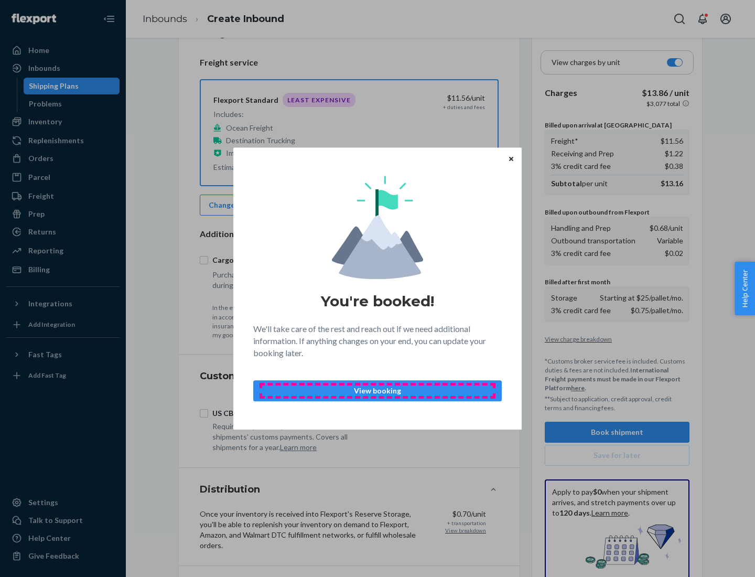  What do you see at coordinates (377, 301) in the screenshot?
I see `h1: You're booked!` at bounding box center [377, 301].